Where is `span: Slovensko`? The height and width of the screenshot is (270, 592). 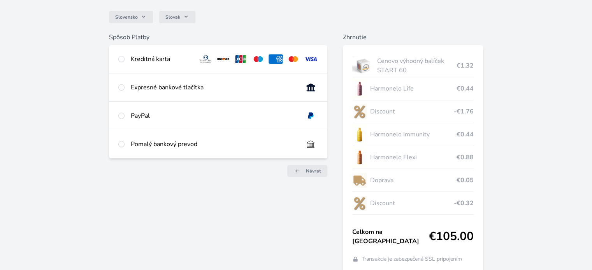 span: Slovensko is located at coordinates (126, 17).